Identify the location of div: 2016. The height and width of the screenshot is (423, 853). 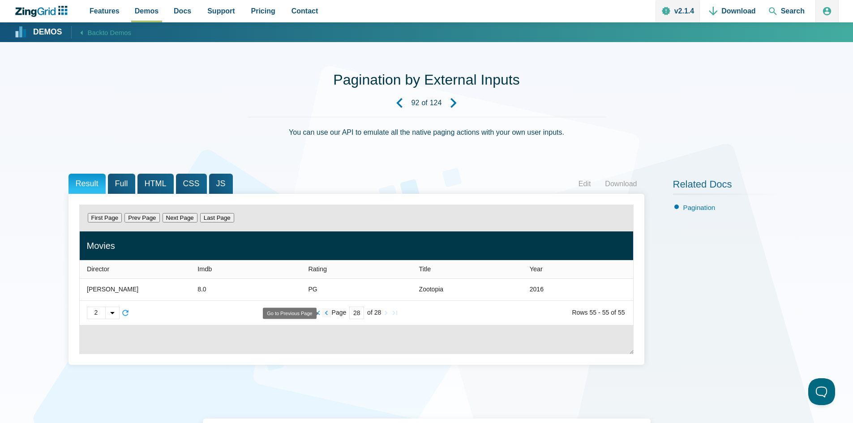
(536, 290).